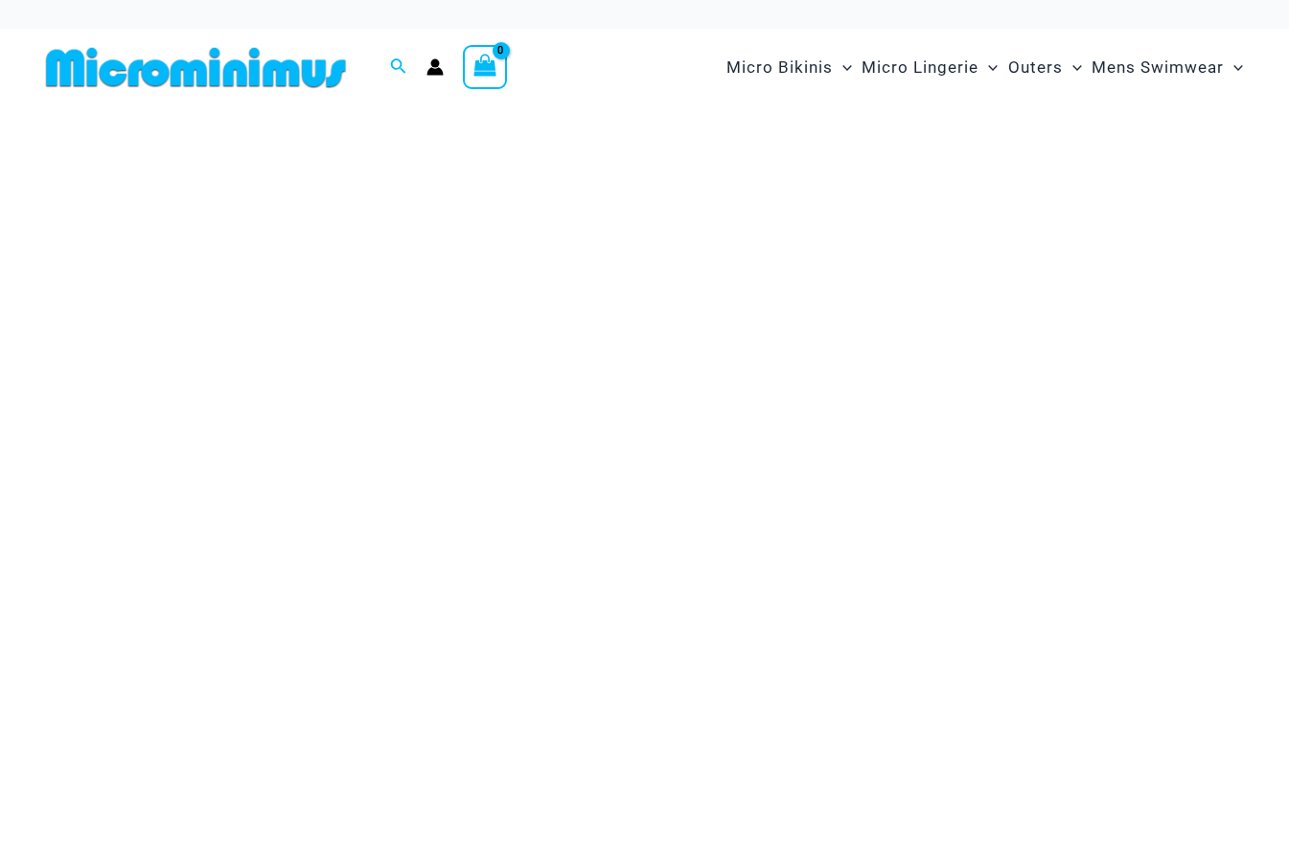  Describe the element at coordinates (779, 67) in the screenshot. I see `span: Micro Bikinis` at that location.